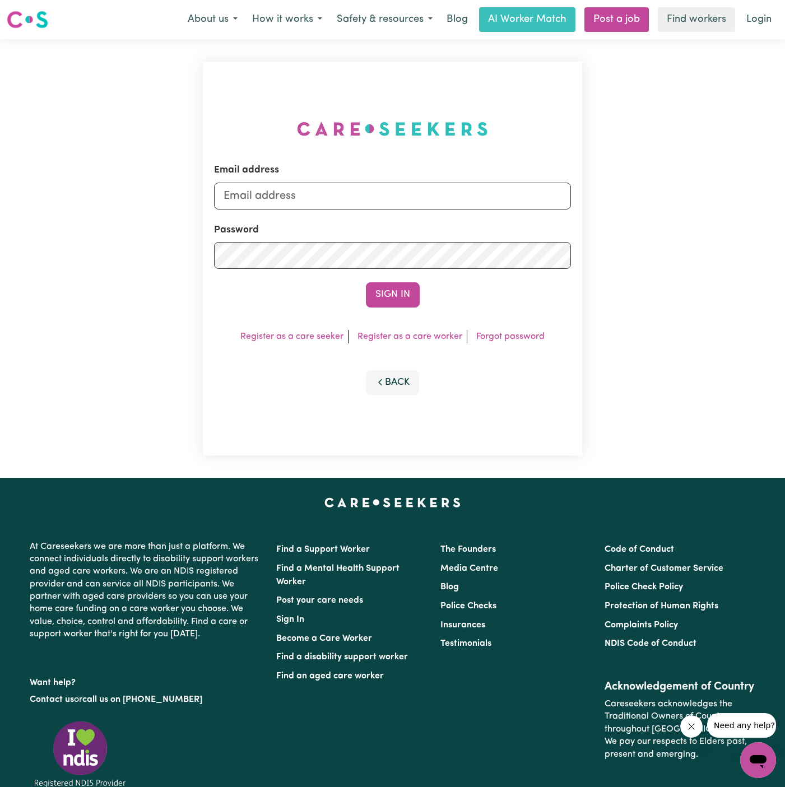 The width and height of the screenshot is (785, 787). I want to click on p: At Careseekers we are more than just a platform. We connect individuals directly to disability su..., so click(146, 590).